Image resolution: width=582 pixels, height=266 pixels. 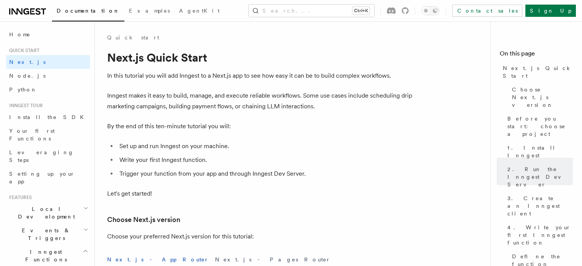 I want to click on span: Your first Functions, so click(x=32, y=135).